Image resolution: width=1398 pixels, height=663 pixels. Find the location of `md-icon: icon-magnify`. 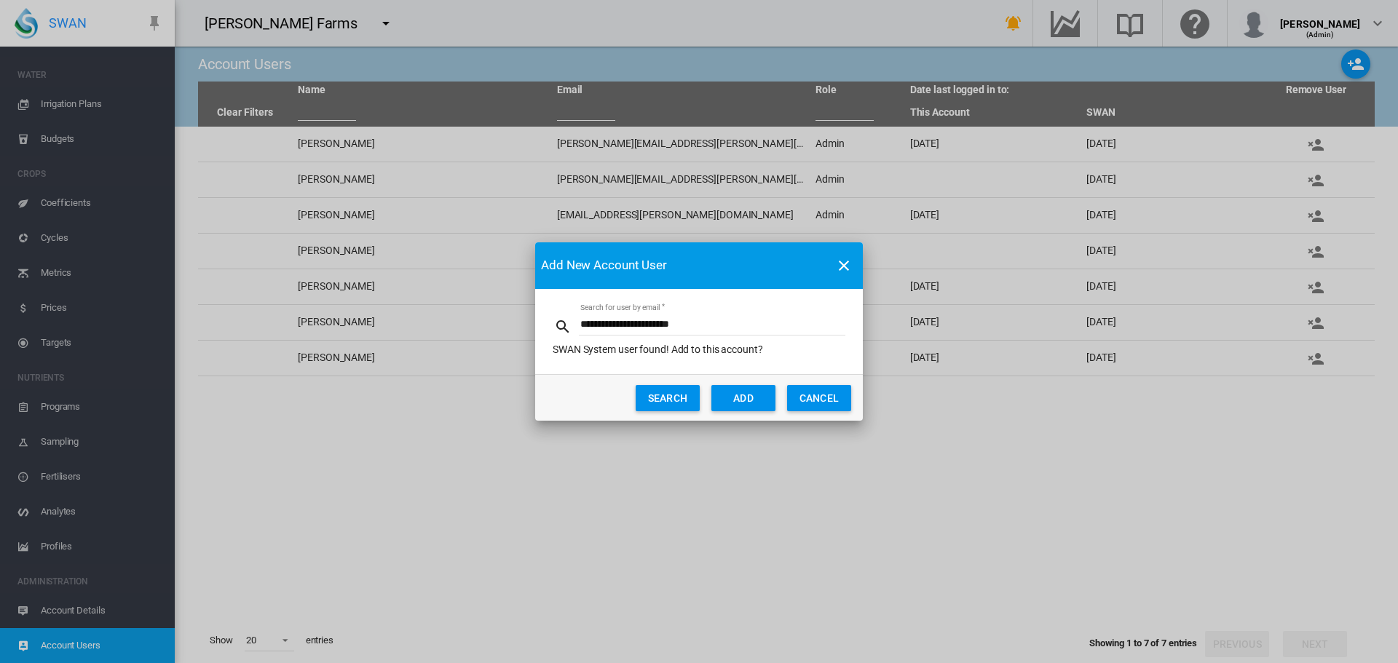

md-icon: icon-magnify is located at coordinates (563, 327).